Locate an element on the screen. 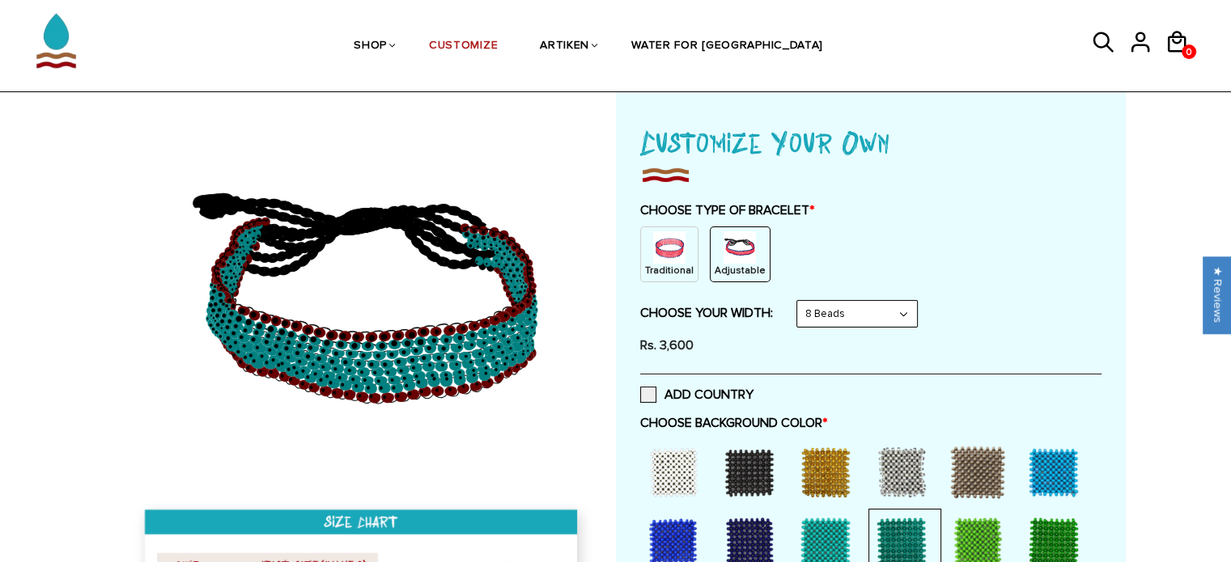  p: Traditional is located at coordinates (669, 270).